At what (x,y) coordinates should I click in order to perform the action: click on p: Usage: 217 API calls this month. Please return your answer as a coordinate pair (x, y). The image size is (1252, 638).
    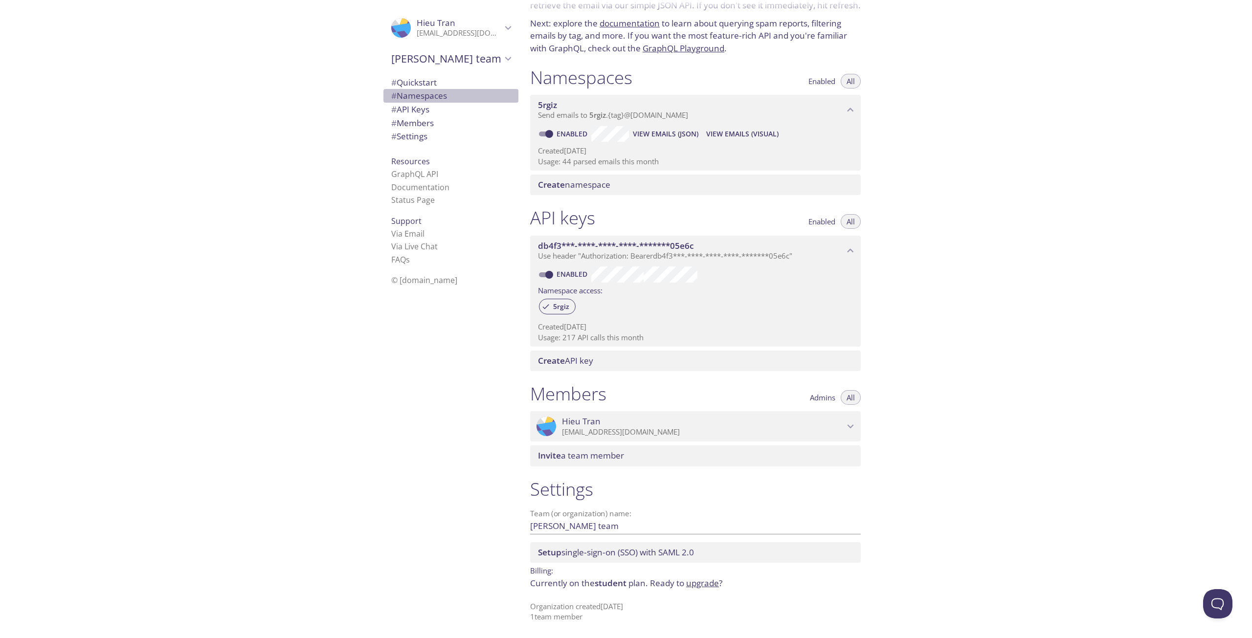
    Looking at the image, I should click on (695, 337).